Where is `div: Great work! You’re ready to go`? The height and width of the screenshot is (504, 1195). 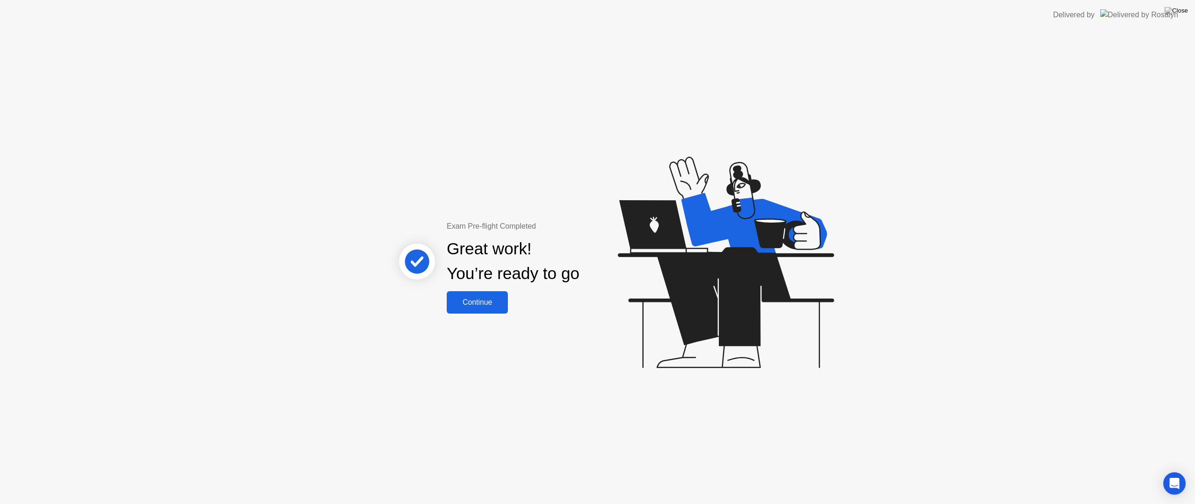 div: Great work! You’re ready to go is located at coordinates (513, 261).